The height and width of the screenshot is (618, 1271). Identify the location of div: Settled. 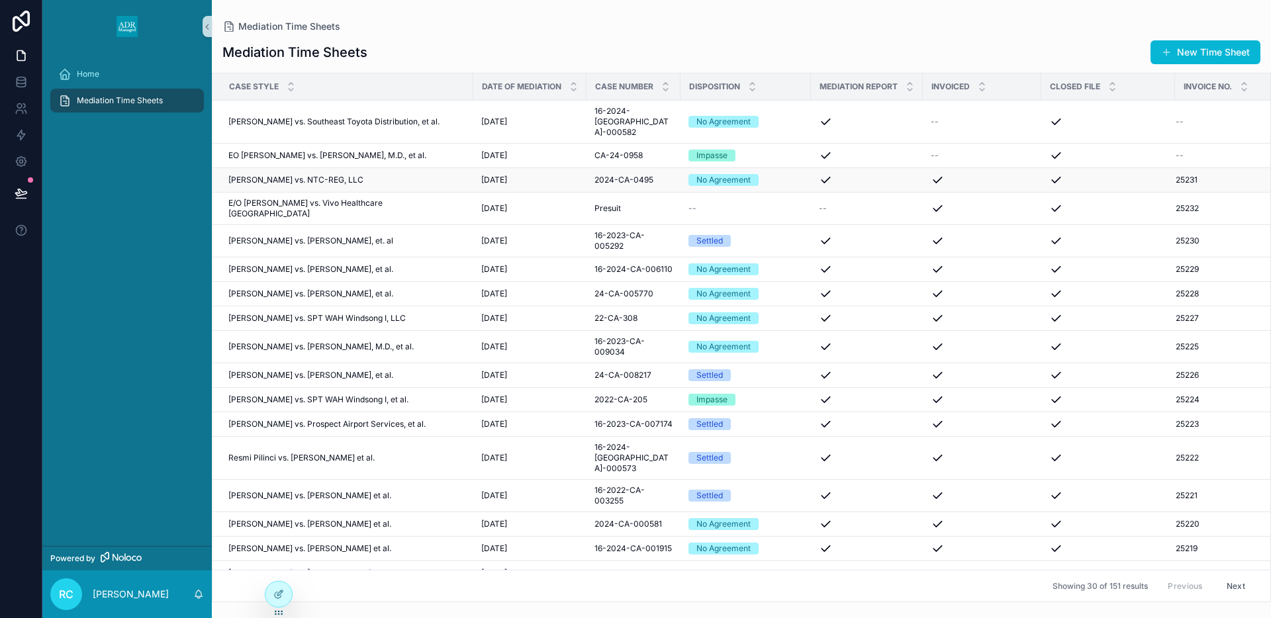
(710, 241).